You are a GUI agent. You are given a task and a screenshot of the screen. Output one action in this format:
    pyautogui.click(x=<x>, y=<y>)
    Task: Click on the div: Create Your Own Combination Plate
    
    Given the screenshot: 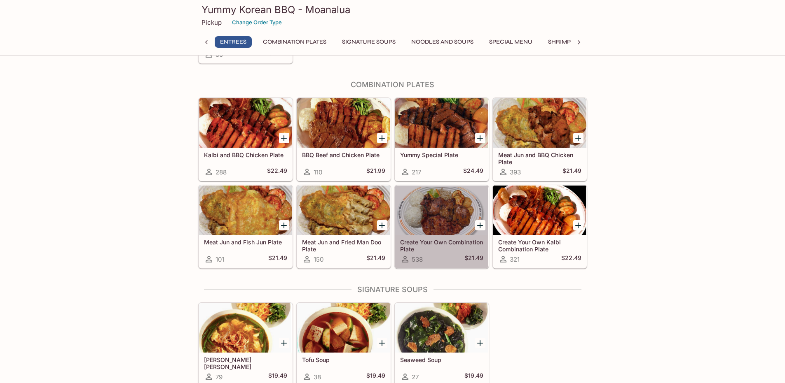 What is the action you would take?
    pyautogui.click(x=442, y=210)
    